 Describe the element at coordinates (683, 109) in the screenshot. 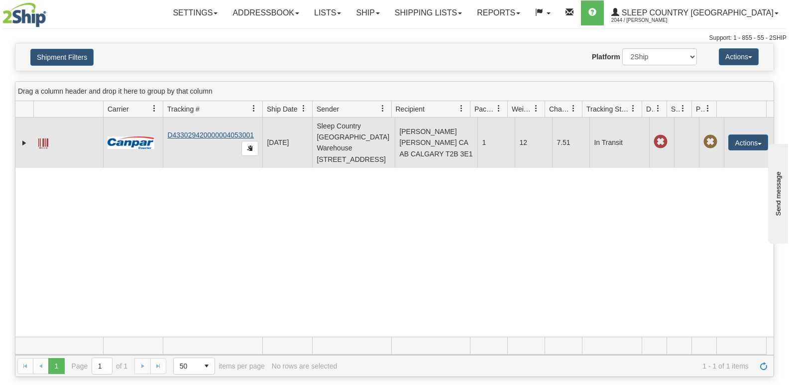

I see `a: Shipment Issues filter column settings` at that location.